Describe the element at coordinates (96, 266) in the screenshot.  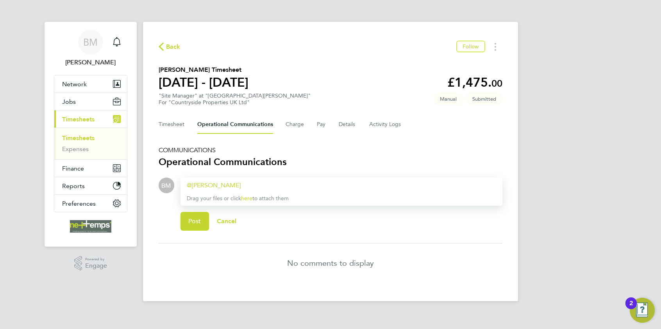
I see `span: Engage` at that location.